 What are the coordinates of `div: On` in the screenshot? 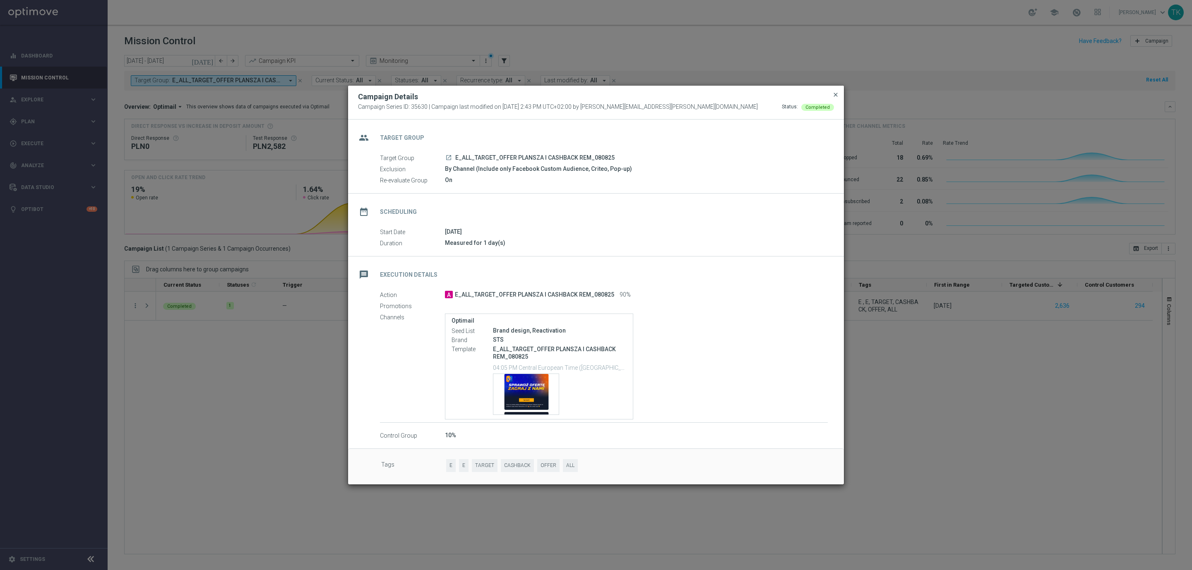 It's located at (636, 180).